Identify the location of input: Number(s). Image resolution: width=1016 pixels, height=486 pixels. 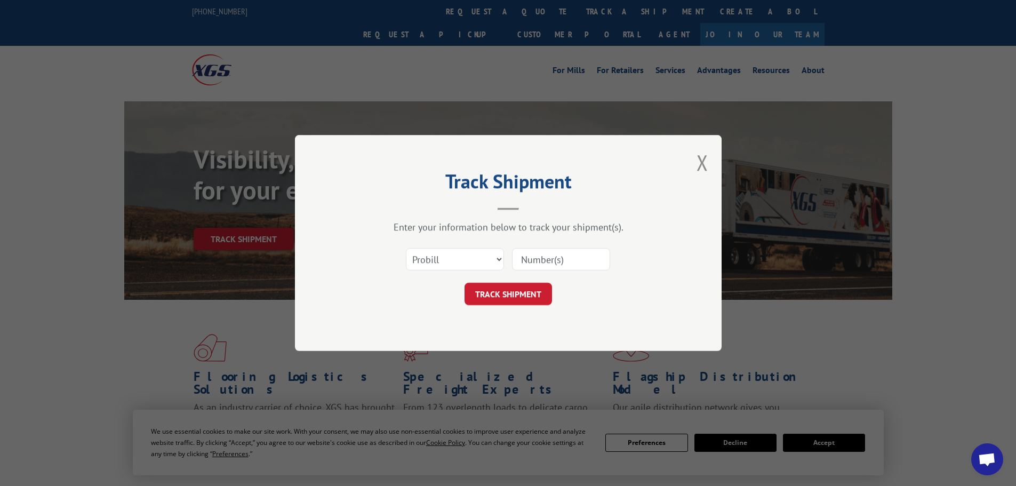
(561, 259).